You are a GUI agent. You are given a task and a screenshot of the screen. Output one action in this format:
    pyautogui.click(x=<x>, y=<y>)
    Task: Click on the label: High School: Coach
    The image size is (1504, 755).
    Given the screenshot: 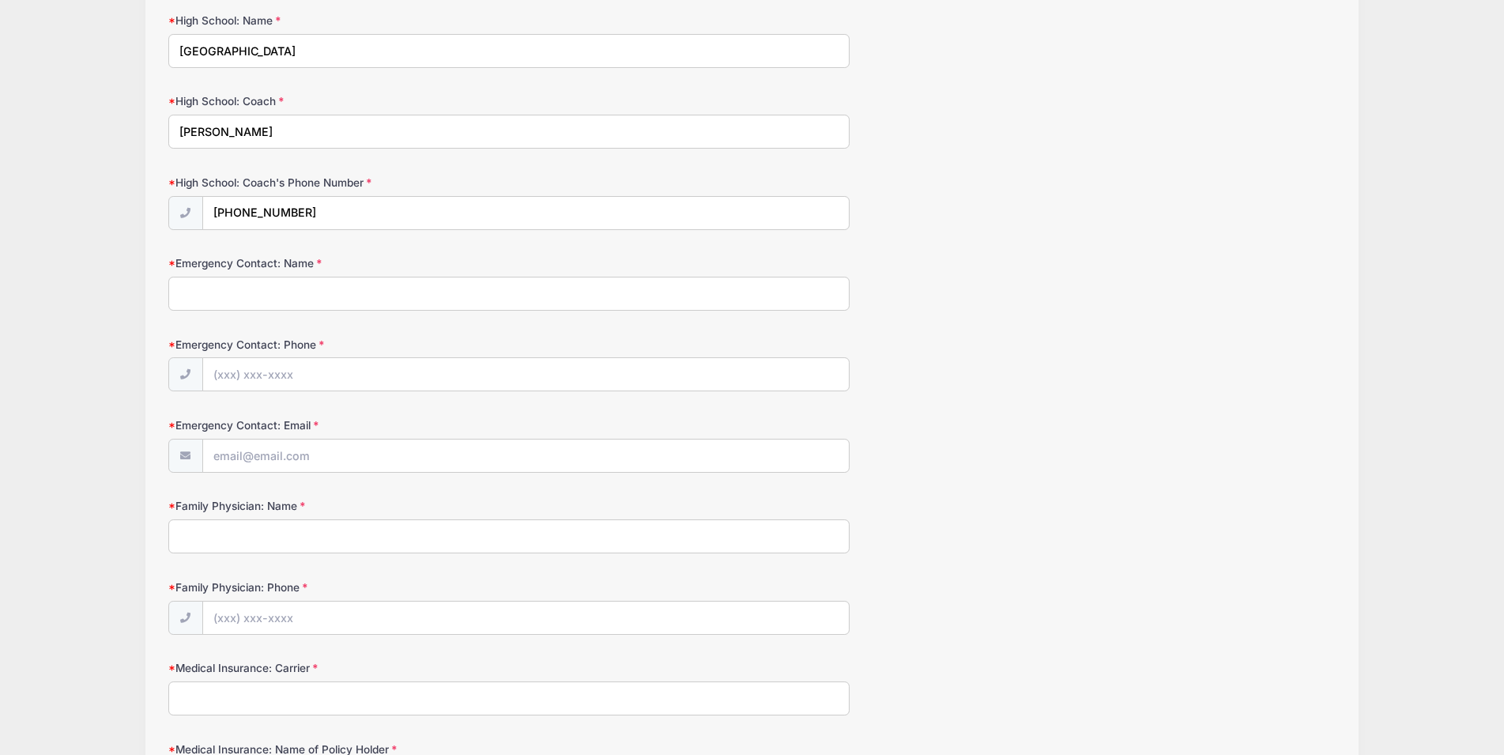 What is the action you would take?
    pyautogui.click(x=363, y=101)
    